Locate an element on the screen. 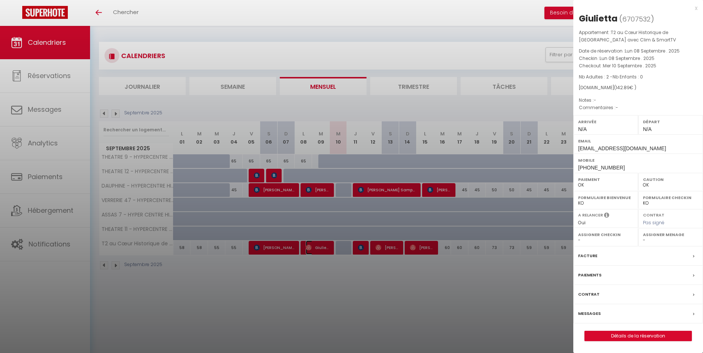 This screenshot has height=353, width=703. label: Paiement is located at coordinates (605, 180).